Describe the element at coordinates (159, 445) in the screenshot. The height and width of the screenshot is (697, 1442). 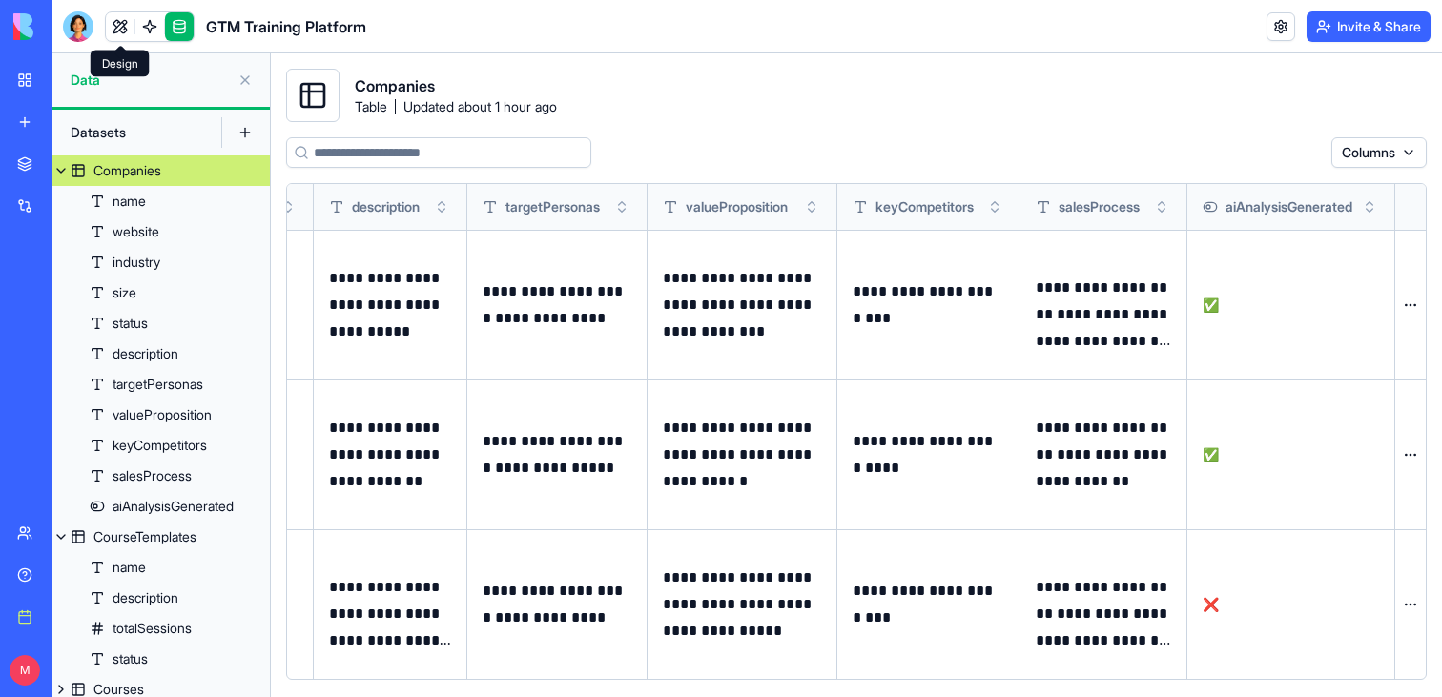
I see `div: keyCompetitors` at that location.